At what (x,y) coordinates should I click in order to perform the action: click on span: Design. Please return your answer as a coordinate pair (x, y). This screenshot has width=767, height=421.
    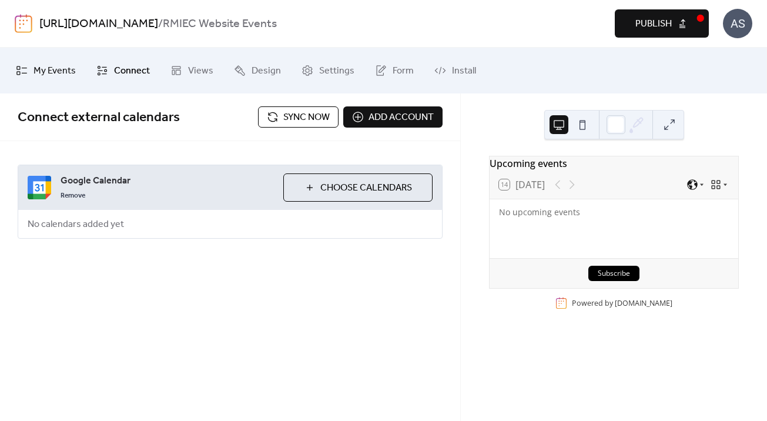
    Looking at the image, I should click on (266, 71).